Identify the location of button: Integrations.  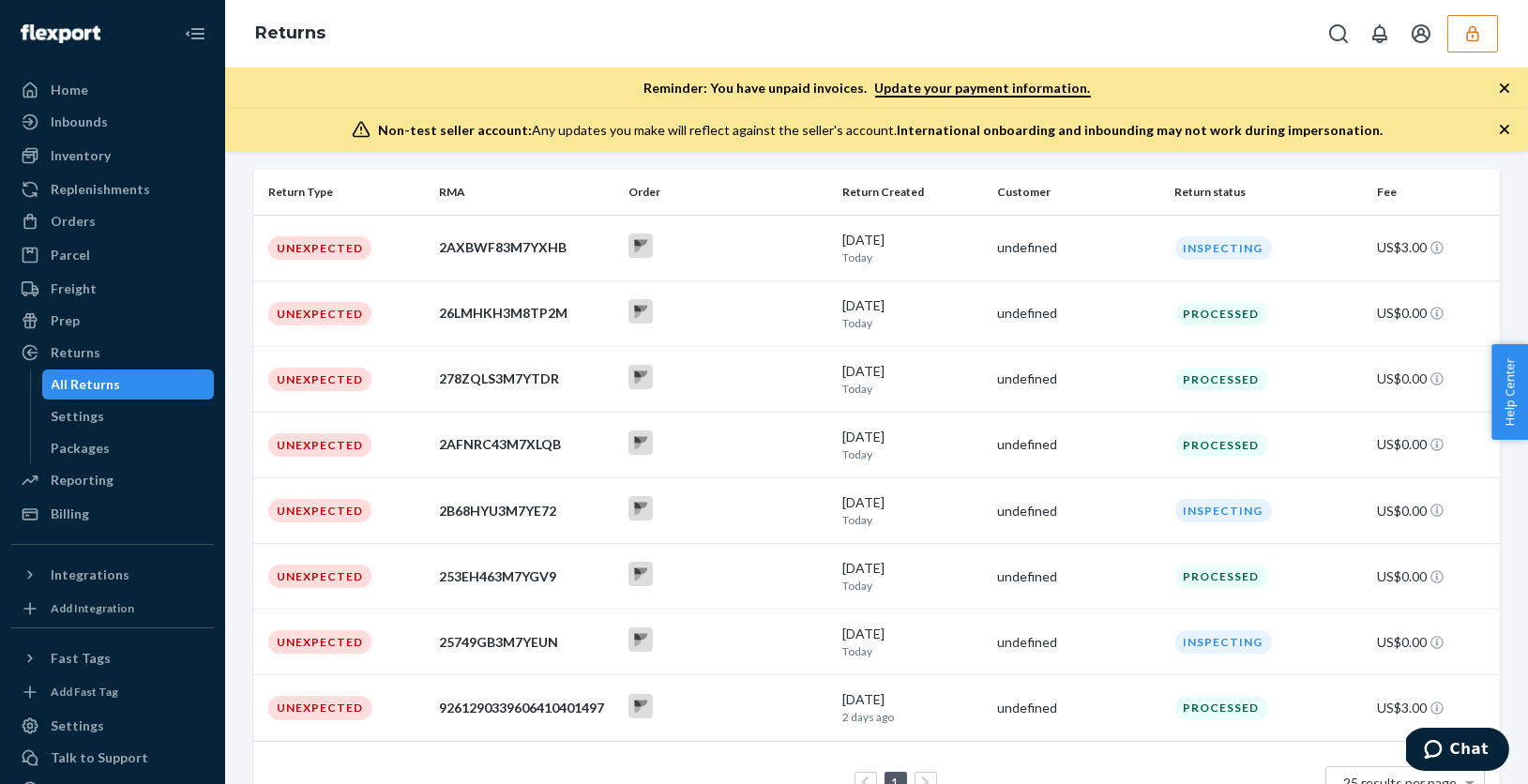
(113, 575).